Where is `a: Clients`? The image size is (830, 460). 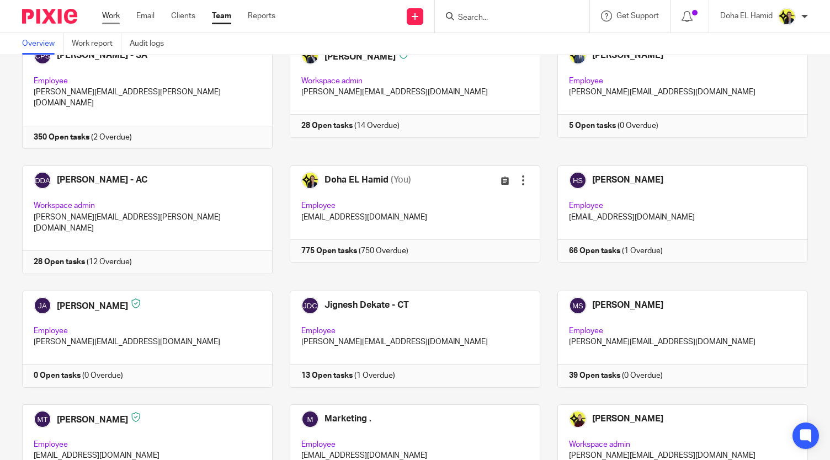
a: Clients is located at coordinates (183, 16).